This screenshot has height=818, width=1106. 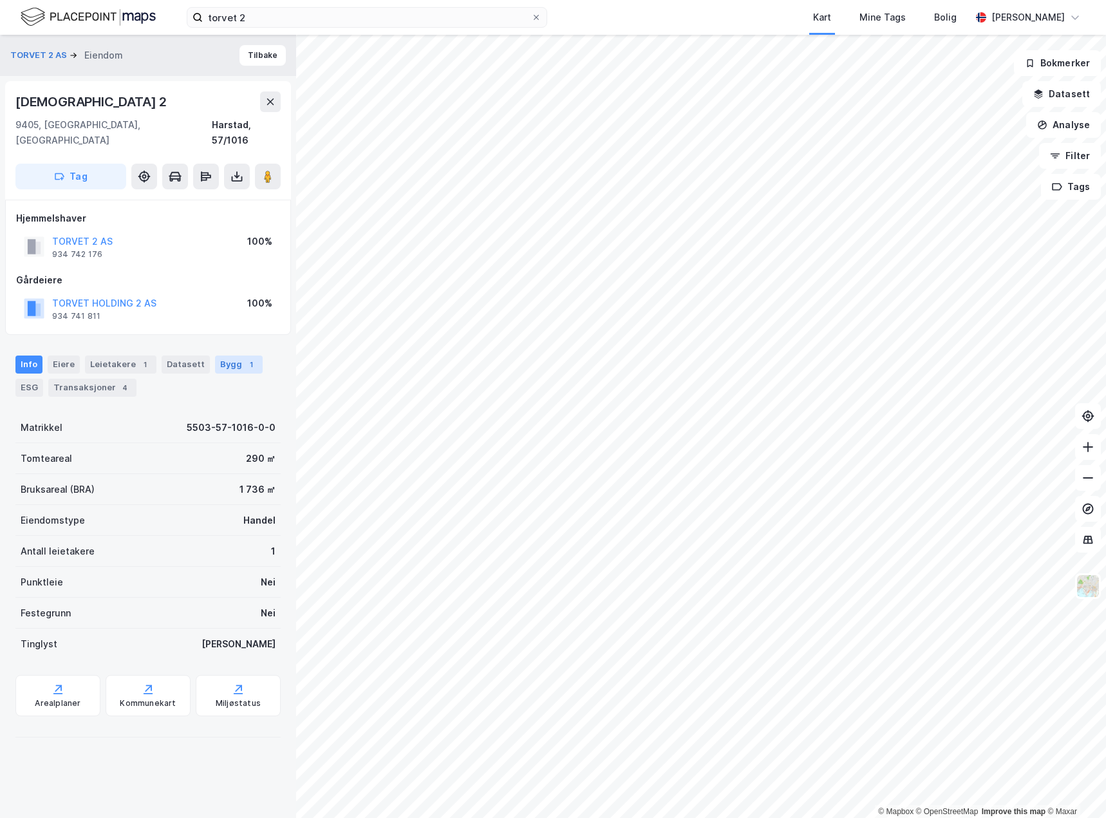 What do you see at coordinates (39, 644) in the screenshot?
I see `div: Tinglyst` at bounding box center [39, 644].